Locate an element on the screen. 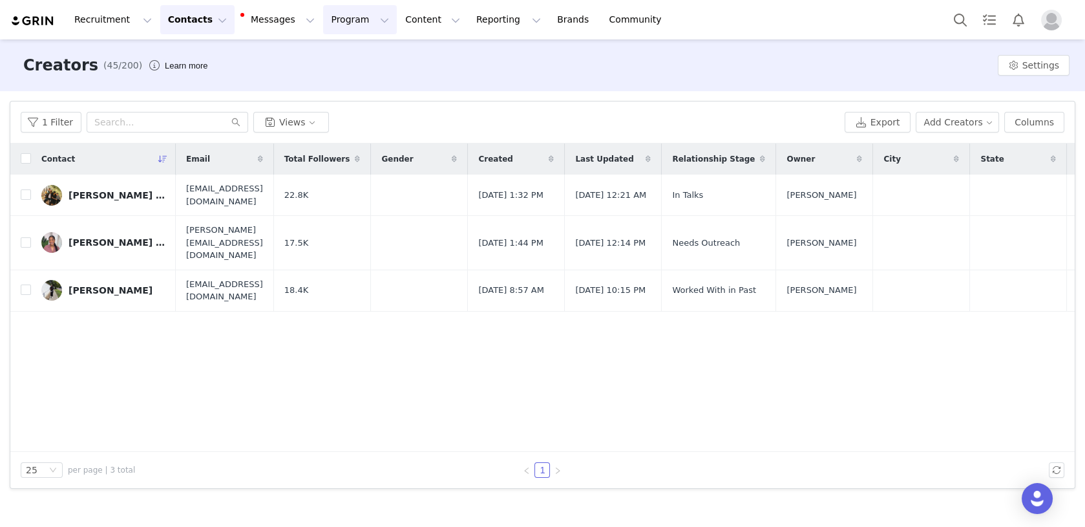 This screenshot has width=1085, height=527. button: Messages is located at coordinates (279, 19).